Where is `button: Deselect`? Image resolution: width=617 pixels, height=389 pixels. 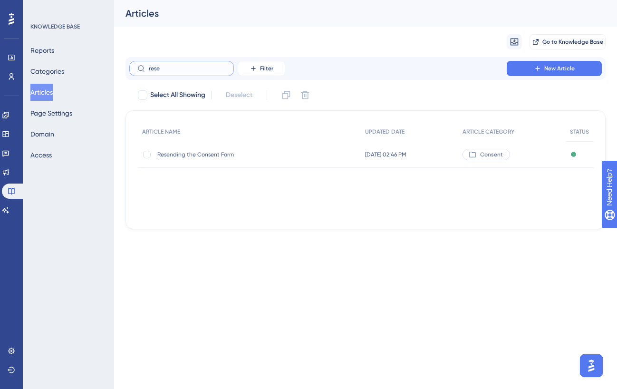 button: Deselect is located at coordinates (239, 95).